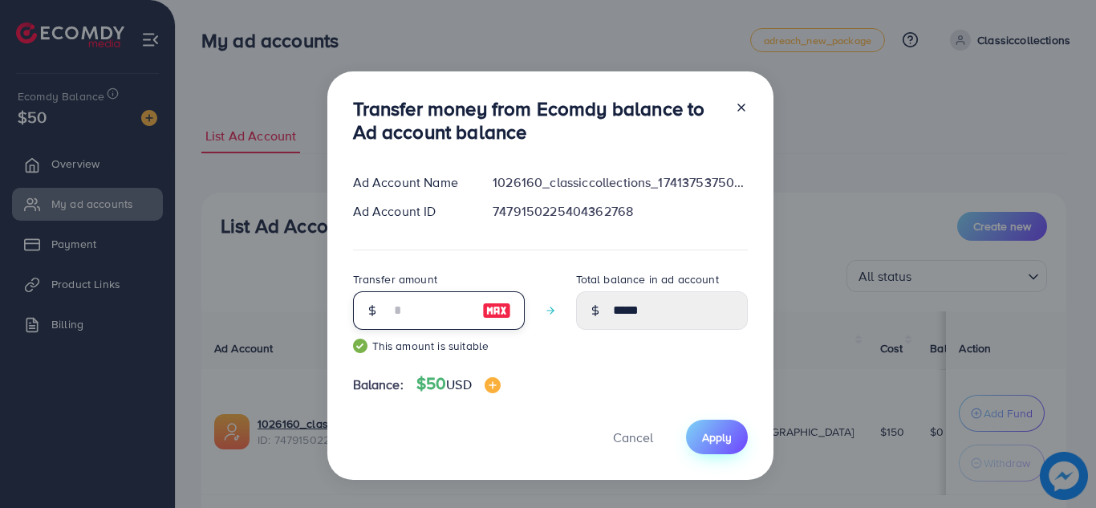 The width and height of the screenshot is (1096, 508). Describe the element at coordinates (648, 279) in the screenshot. I see `label: Total balance in ad account` at that location.